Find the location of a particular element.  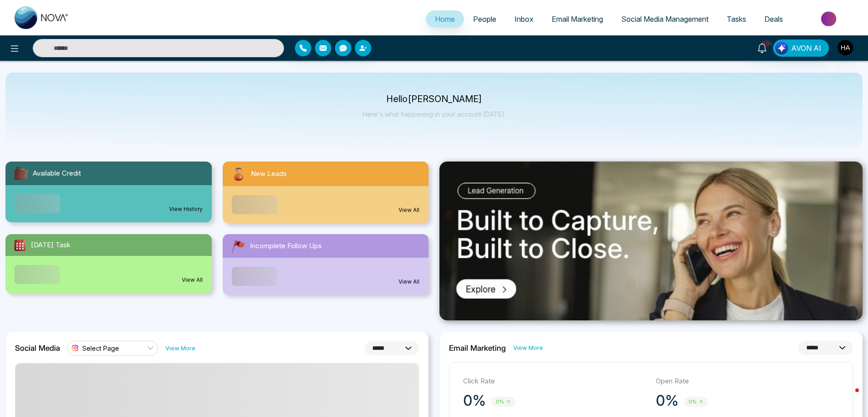

h2: Social Media is located at coordinates (37, 348).